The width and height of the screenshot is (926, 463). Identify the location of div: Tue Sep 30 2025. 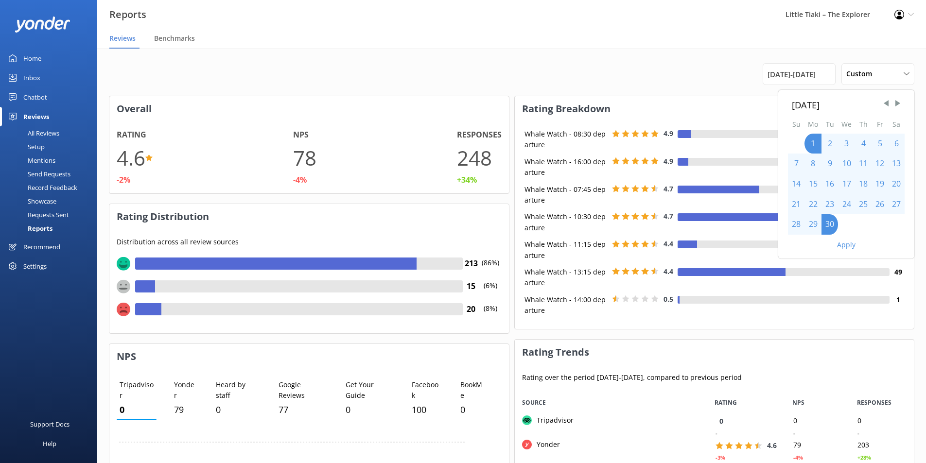
(830, 225).